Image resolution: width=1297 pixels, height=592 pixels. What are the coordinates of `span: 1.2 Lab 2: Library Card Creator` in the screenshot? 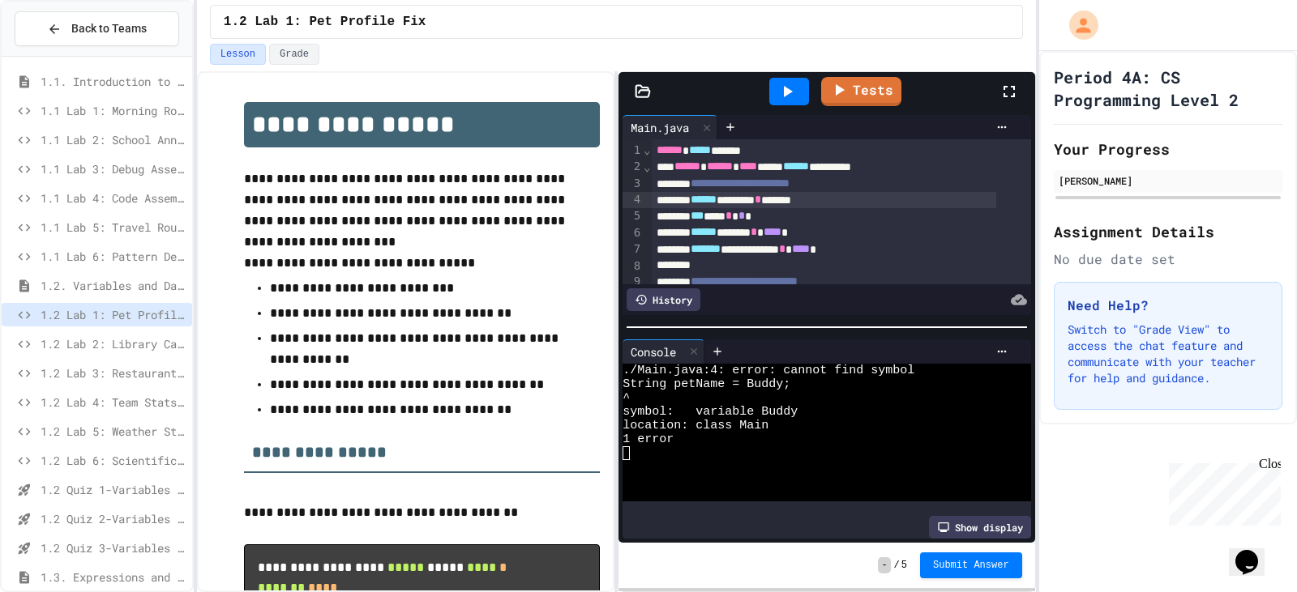 It's located at (113, 344).